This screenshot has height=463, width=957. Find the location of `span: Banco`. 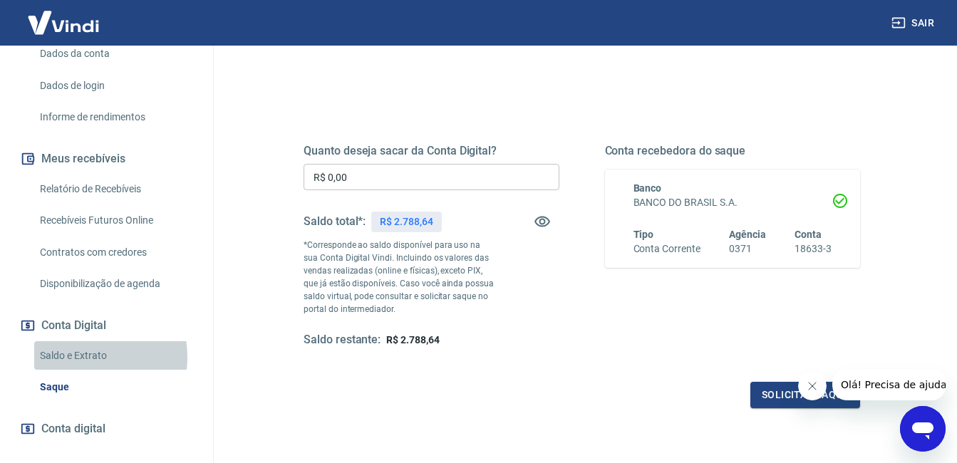

span: Banco is located at coordinates (648, 188).